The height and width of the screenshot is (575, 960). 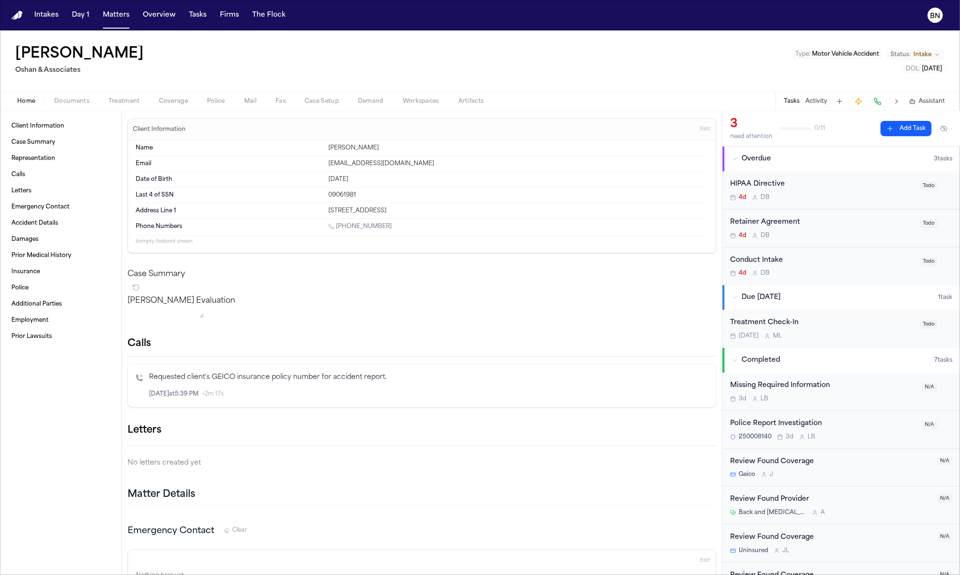 What do you see at coordinates (60, 223) in the screenshot?
I see `a: Accident Details` at bounding box center [60, 223].